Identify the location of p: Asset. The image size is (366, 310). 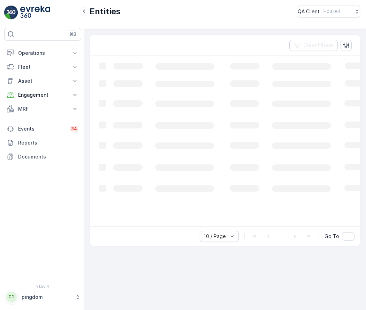
(43, 81).